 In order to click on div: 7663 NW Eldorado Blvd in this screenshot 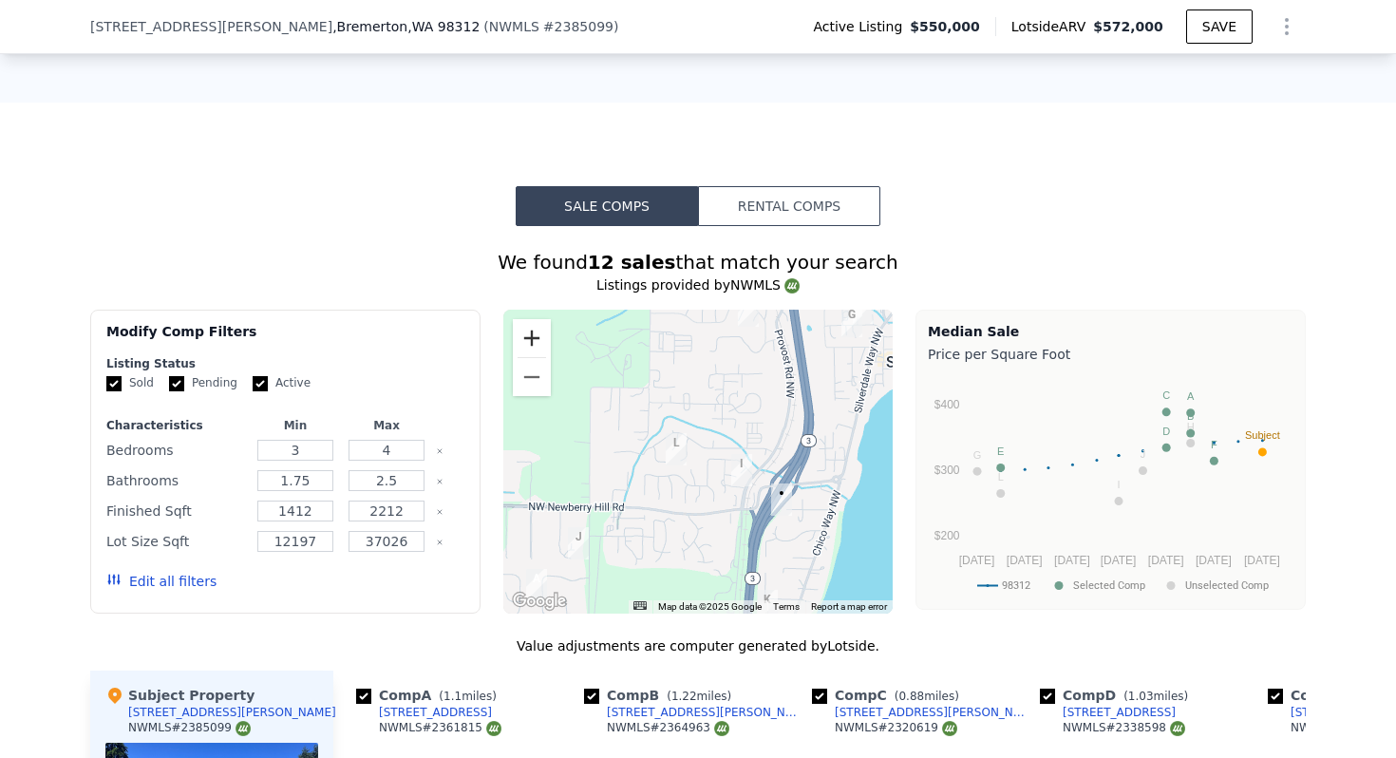, I will do `click(578, 543)`.